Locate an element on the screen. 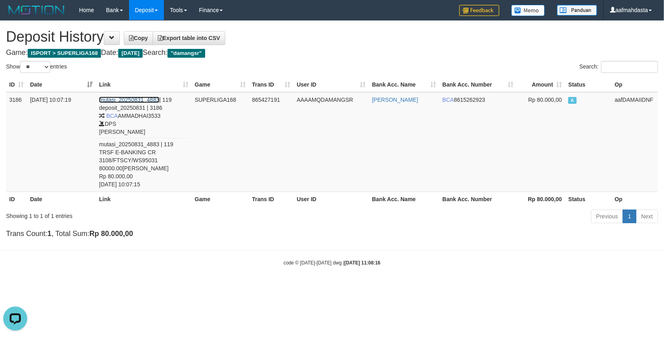 This screenshot has width=664, height=337. th: Amount: activate to sort column ascending is located at coordinates (541, 85).